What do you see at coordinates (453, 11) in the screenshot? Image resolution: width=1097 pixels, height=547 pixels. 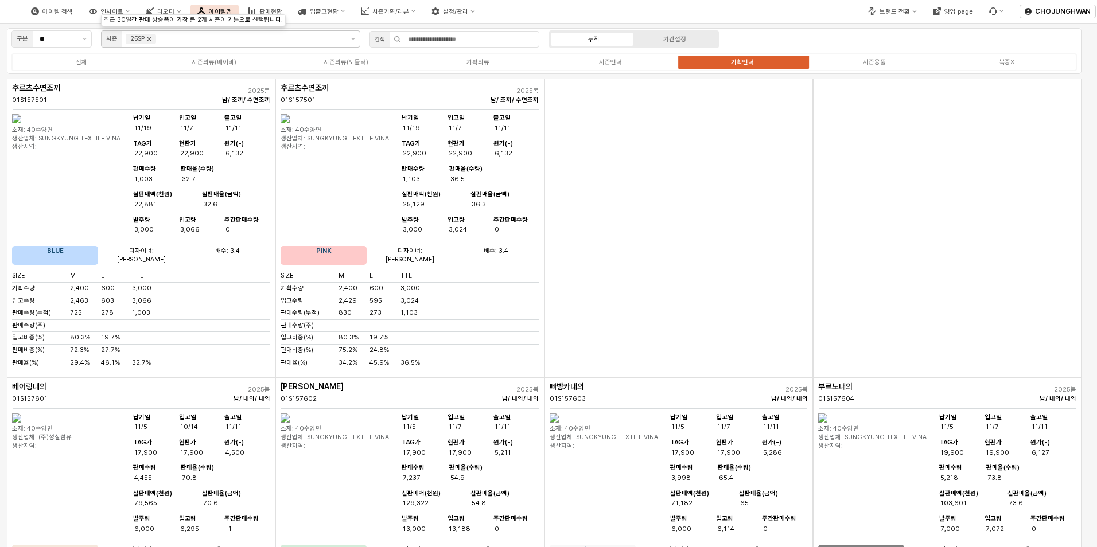 I see `button: 설정/관리` at bounding box center [453, 11].